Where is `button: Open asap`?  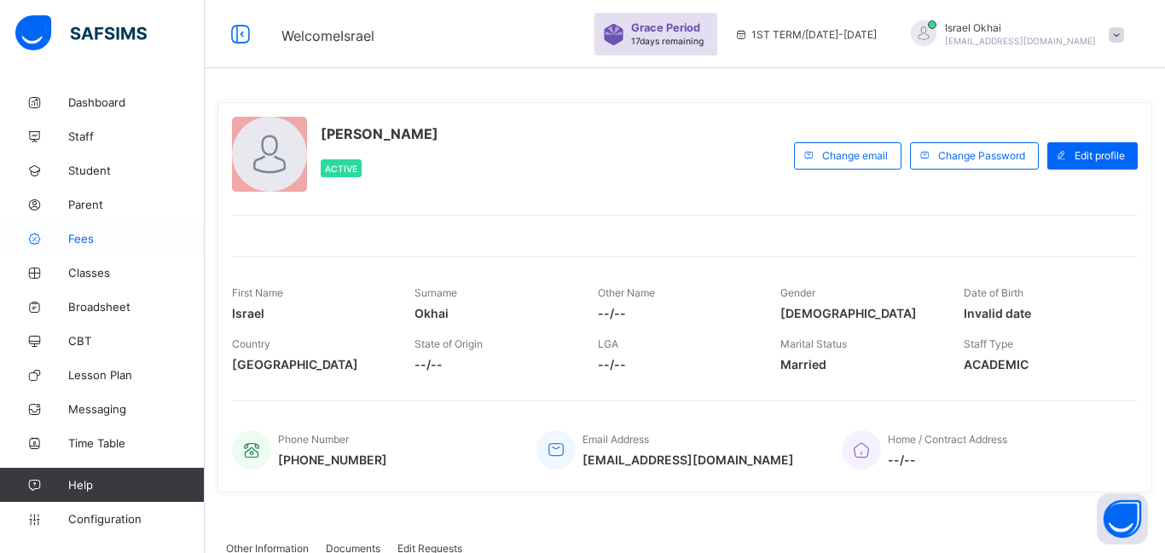 button: Open asap is located at coordinates (1122, 519).